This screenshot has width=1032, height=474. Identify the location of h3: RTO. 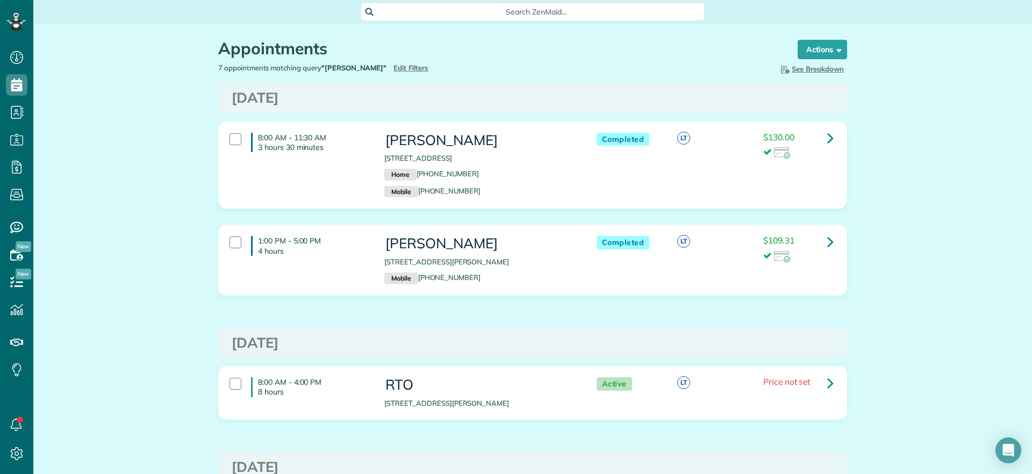
(479, 385).